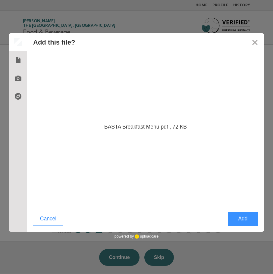 The height and width of the screenshot is (274, 273). Describe the element at coordinates (243, 219) in the screenshot. I see `button: Add` at that location.